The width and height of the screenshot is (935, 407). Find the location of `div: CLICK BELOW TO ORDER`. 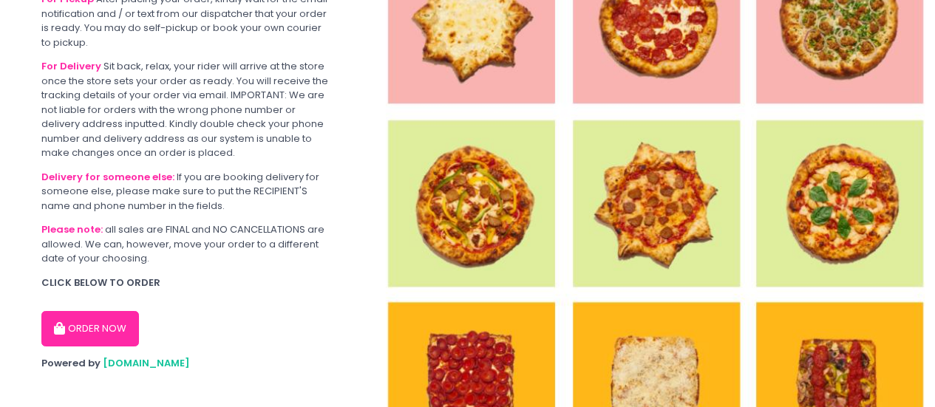

div: CLICK BELOW TO ORDER is located at coordinates (187, 283).